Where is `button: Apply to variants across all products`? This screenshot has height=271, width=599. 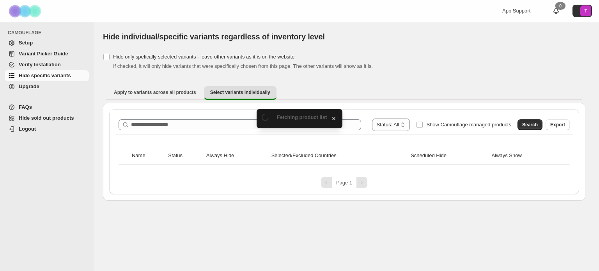
button: Apply to variants across all products is located at coordinates (155, 92).